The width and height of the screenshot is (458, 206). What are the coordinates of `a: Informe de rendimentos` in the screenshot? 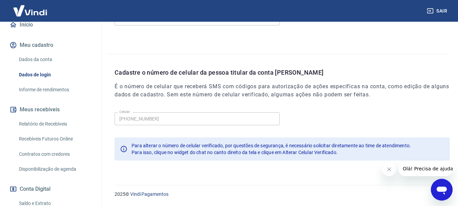 It's located at (55, 90).